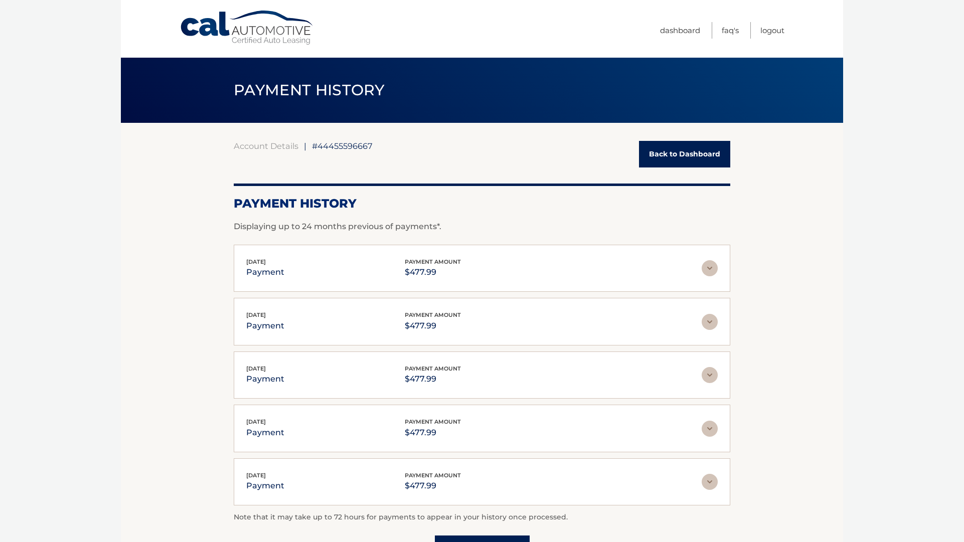 The height and width of the screenshot is (542, 964). Describe the element at coordinates (482, 204) in the screenshot. I see `h2: Payment History` at that location.